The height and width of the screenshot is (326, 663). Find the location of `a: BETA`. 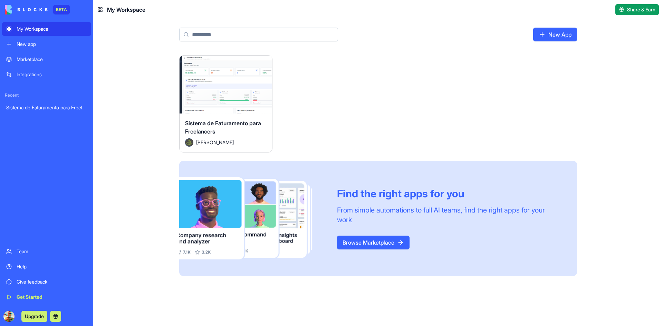

a: BETA is located at coordinates (37, 10).